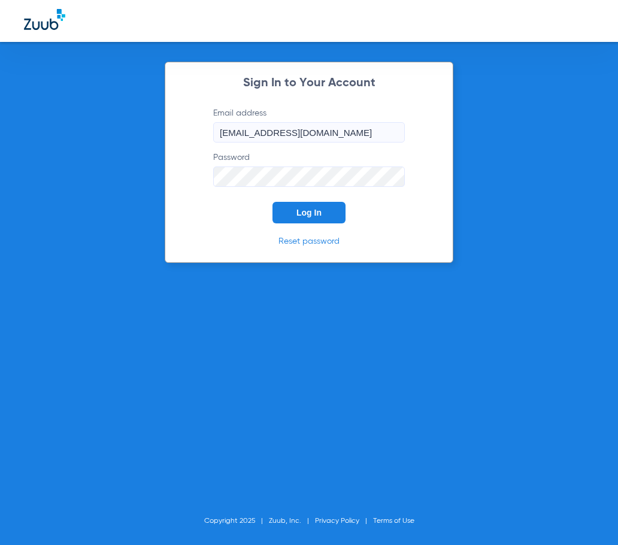  What do you see at coordinates (309, 169) in the screenshot?
I see `label: Password` at bounding box center [309, 169].